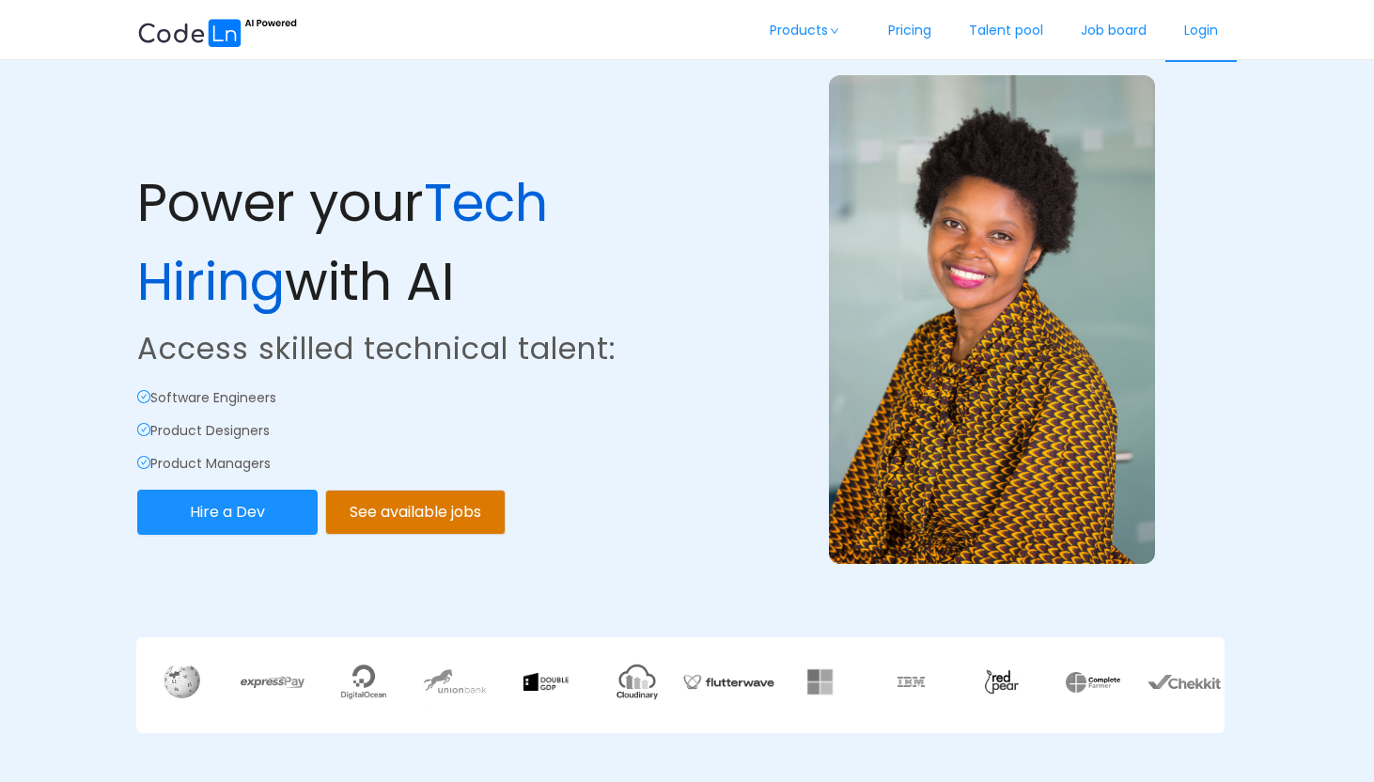  What do you see at coordinates (410, 431) in the screenshot?
I see `p: Product Designers` at bounding box center [410, 431].